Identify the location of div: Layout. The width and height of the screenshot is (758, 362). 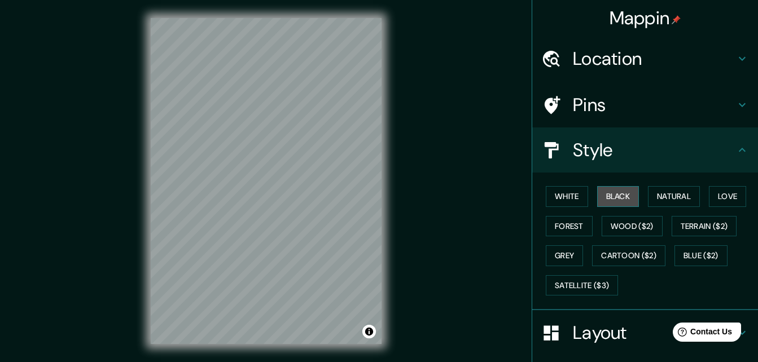
(645, 333).